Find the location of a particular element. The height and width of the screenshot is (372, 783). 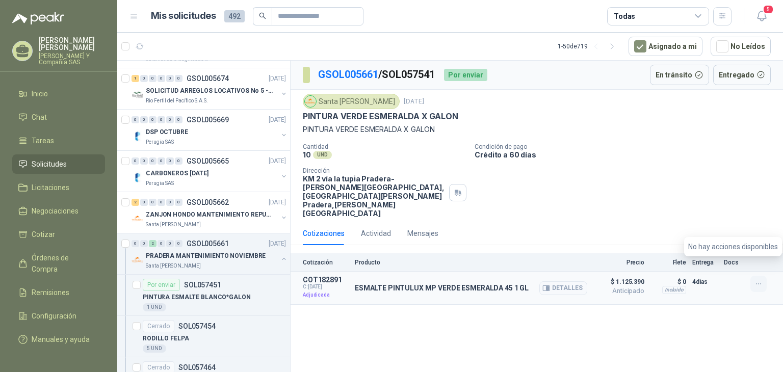

div: Todas is located at coordinates (624, 16).